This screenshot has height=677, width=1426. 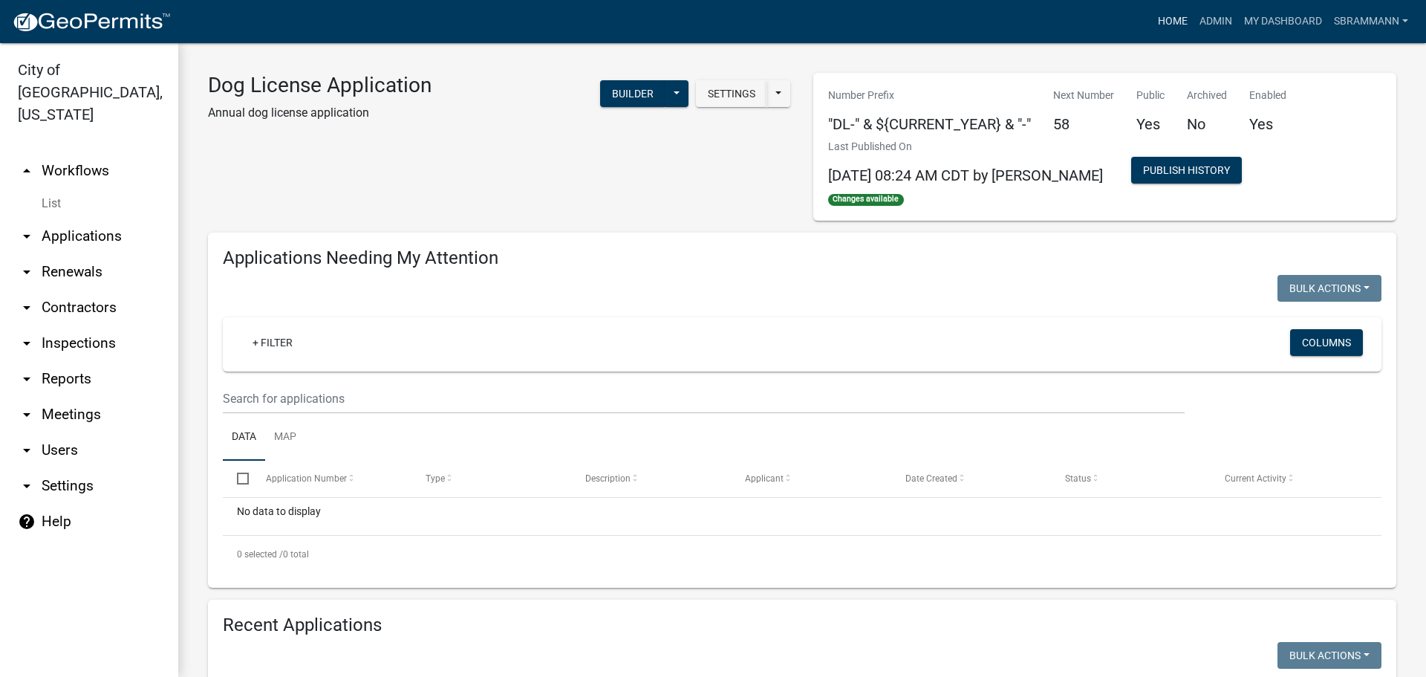 I want to click on datatable-header-cell: Select, so click(x=237, y=478).